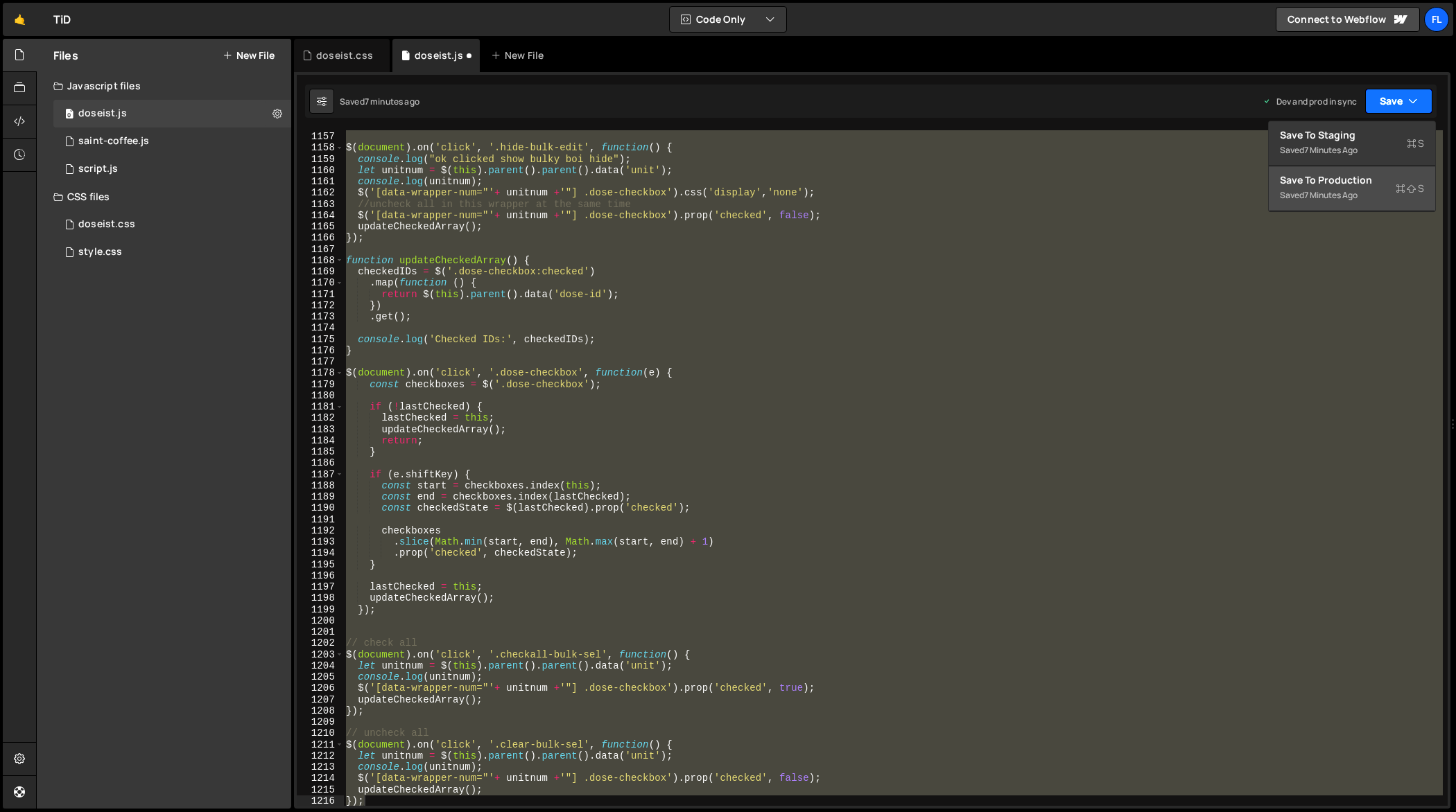 This screenshot has width=1456, height=812. Describe the element at coordinates (321, 193) in the screenshot. I see `div: 1162` at that location.